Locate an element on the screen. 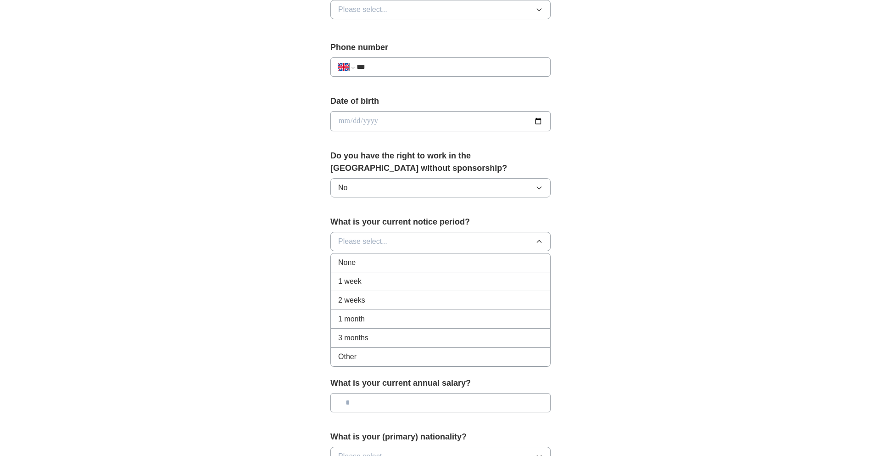 Image resolution: width=881 pixels, height=456 pixels. span: 3 months is located at coordinates (353, 338).